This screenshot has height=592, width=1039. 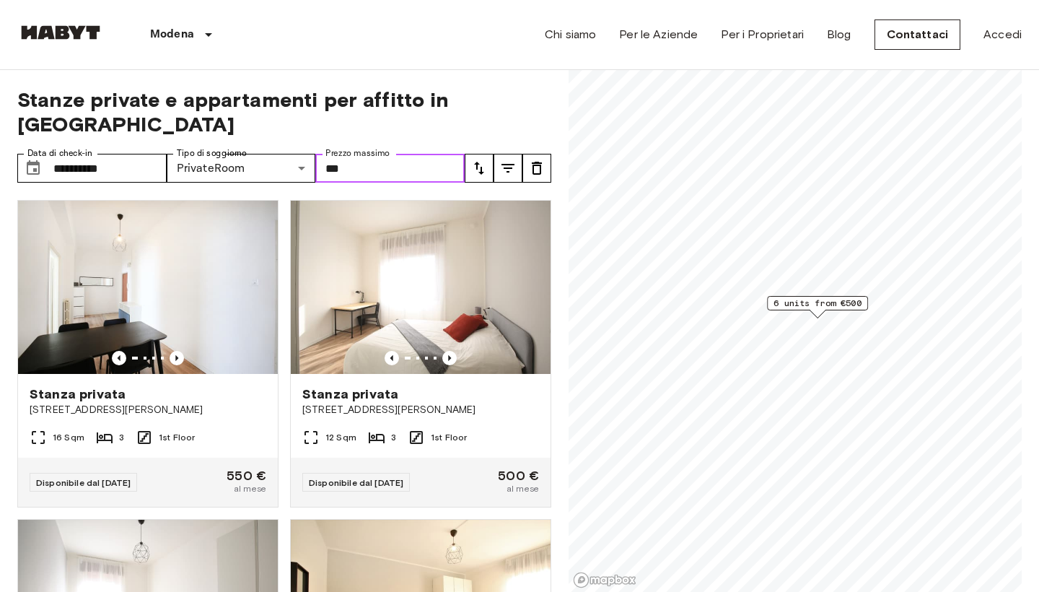 I want to click on div: PrivateRoom, so click(x=241, y=168).